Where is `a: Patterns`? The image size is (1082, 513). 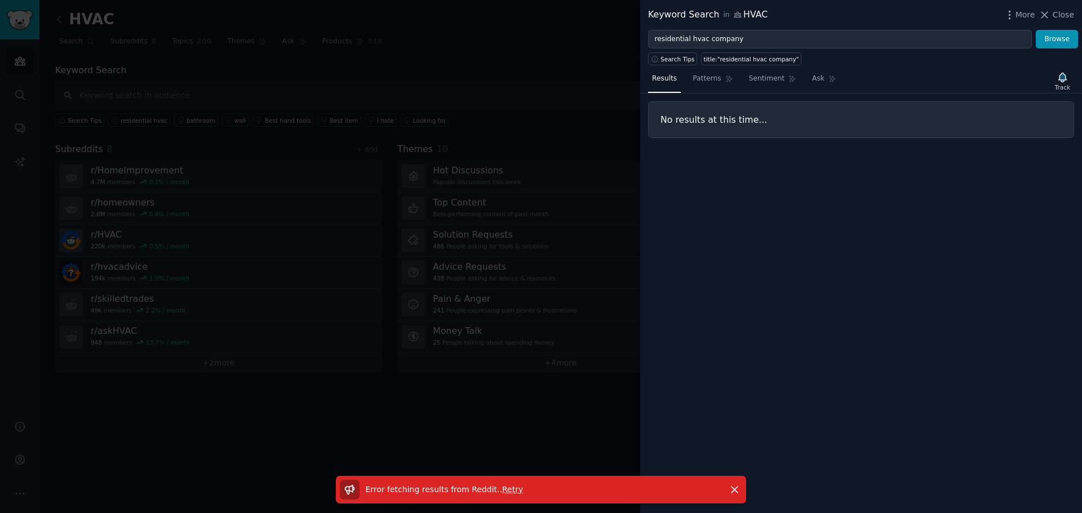
a: Patterns is located at coordinates (712, 81).